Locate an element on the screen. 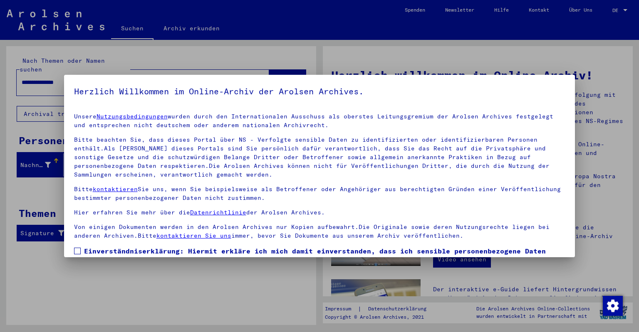 The width and height of the screenshot is (639, 332). span: Einverständniserklärung: Hiermit erkläre ich mich damit einverstanden, dass ich sensible personen... is located at coordinates (325, 266).